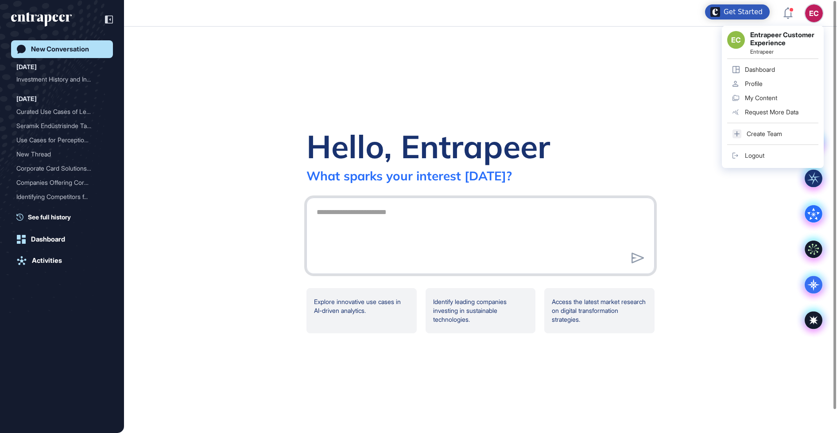 The image size is (837, 433). Describe the element at coordinates (62, 112) in the screenshot. I see `div: Curated Use Cases of Legal Tech Service Providers in Turkey` at that location.